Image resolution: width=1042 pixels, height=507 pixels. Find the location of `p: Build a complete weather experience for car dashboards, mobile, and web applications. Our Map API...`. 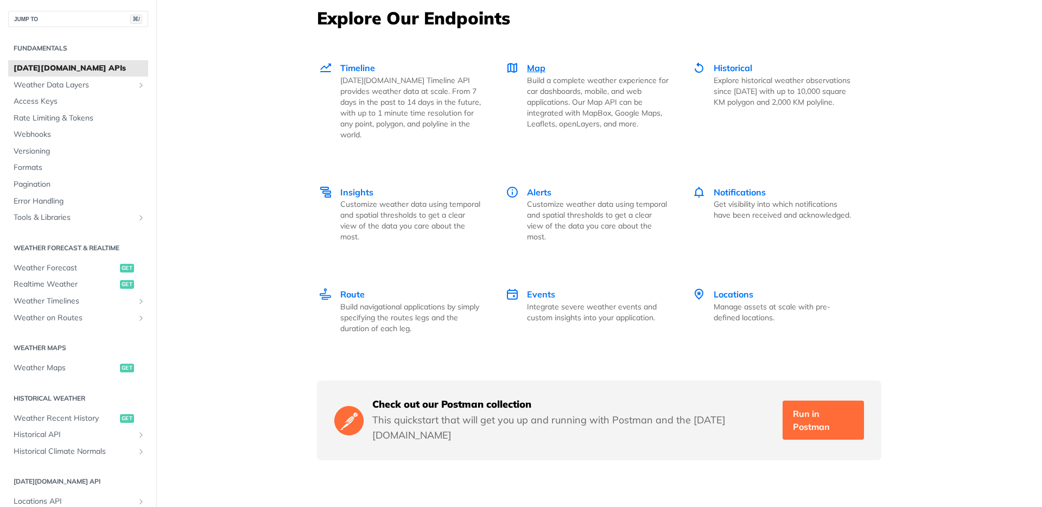

p: Build a complete weather experience for car dashboards, mobile, and web applications. Our Map API... is located at coordinates (597, 102).